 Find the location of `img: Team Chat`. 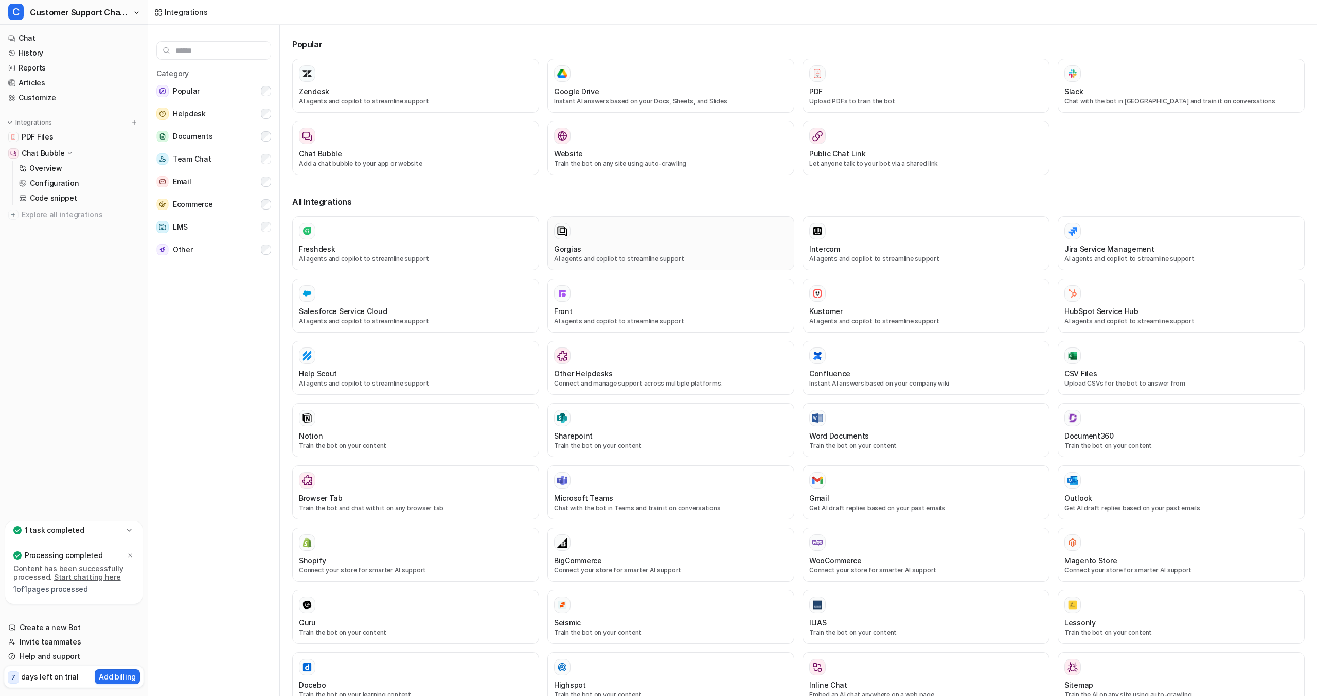

img: Team Chat is located at coordinates (163, 159).